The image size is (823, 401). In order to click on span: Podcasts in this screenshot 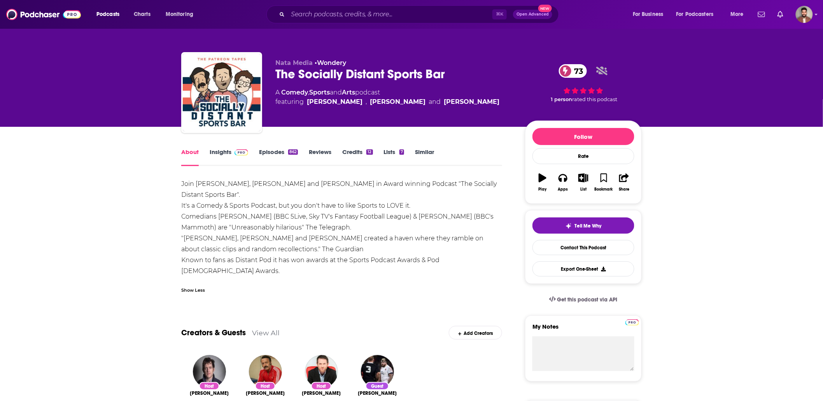, I will do `click(108, 14)`.